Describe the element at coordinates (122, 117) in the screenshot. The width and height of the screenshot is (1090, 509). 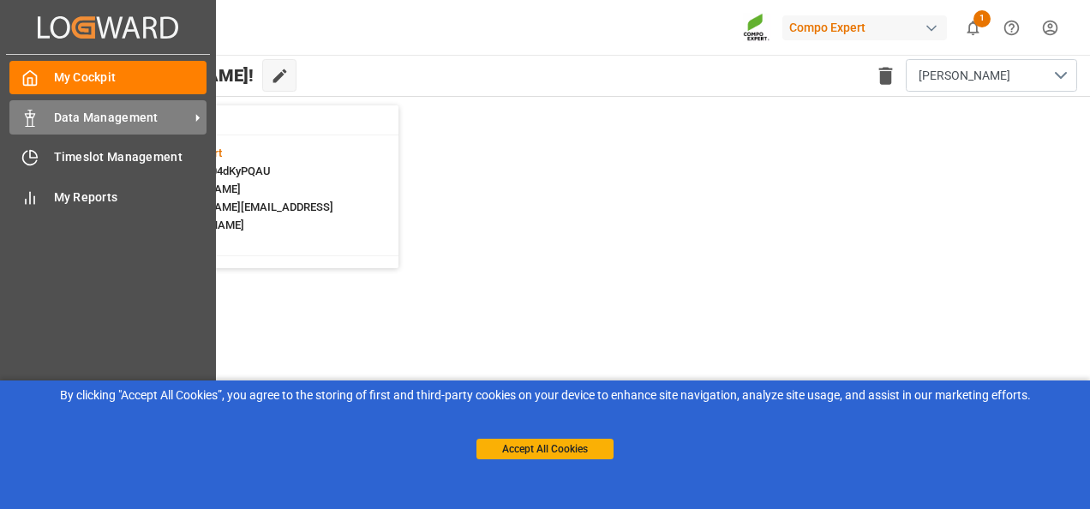
I see `span: Data Management` at that location.